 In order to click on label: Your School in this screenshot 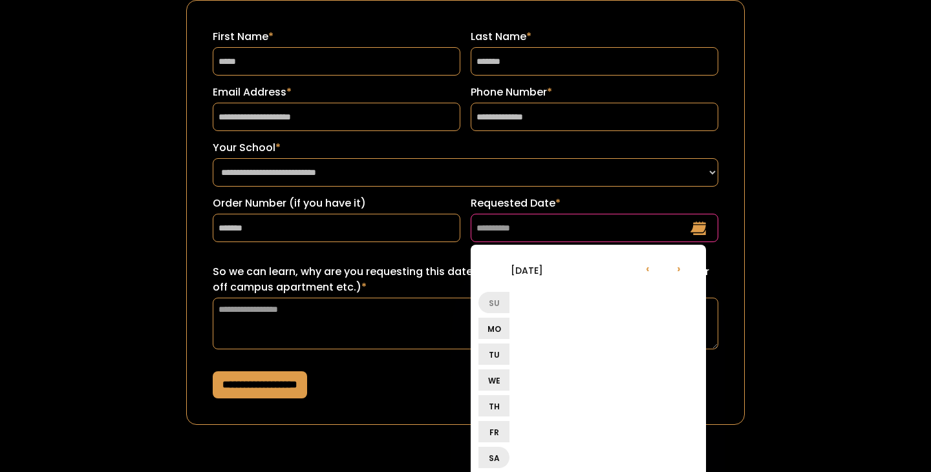, I will do `click(465, 148)`.